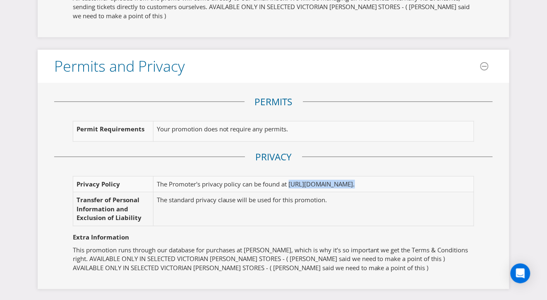 The width and height of the screenshot is (547, 300). What do you see at coordinates (308, 209) in the screenshot?
I see `td: The standard privacy clause will be used for this promotion.` at bounding box center [308, 209].